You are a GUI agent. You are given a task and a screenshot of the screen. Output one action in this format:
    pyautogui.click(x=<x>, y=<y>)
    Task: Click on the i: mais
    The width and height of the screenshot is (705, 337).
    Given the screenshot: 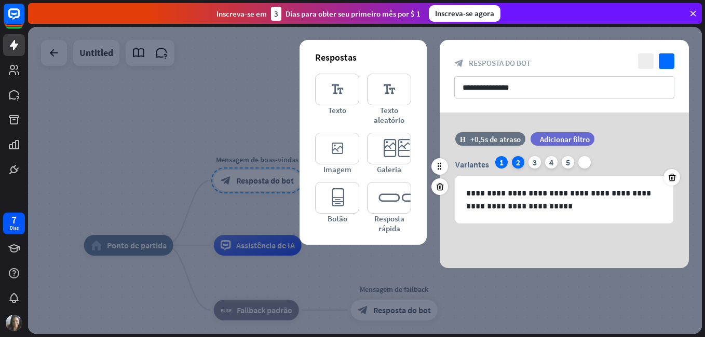 What is the action you would take?
    pyautogui.click(x=584, y=162)
    